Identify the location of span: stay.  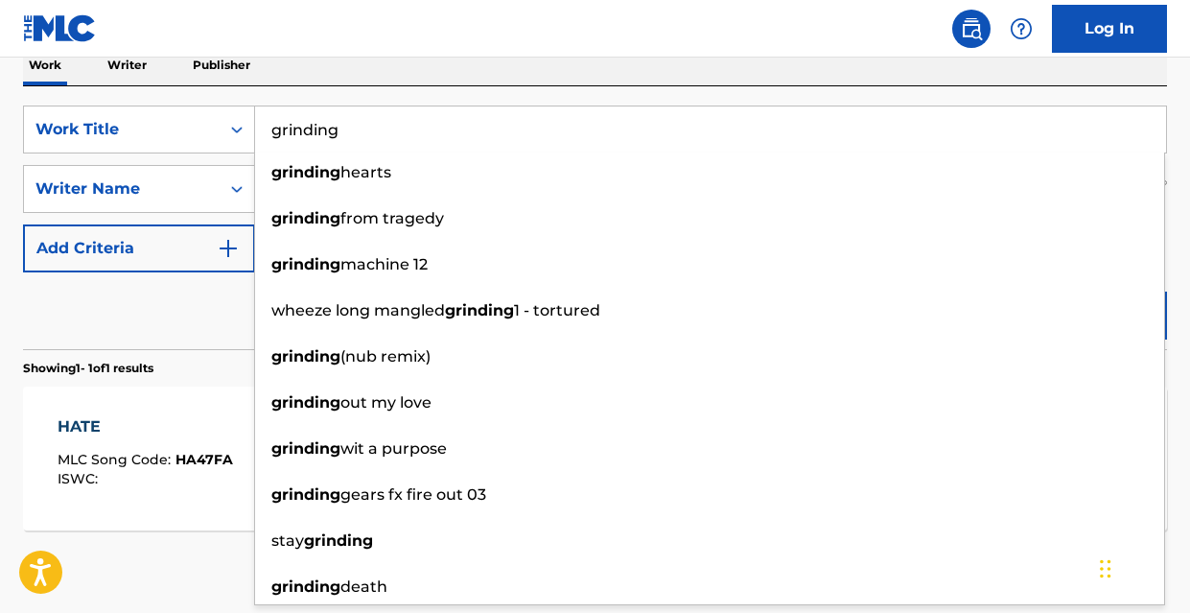
(288, 540).